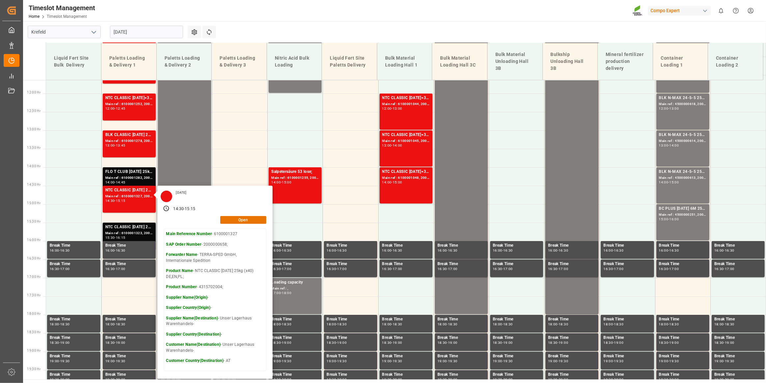 The width and height of the screenshot is (766, 383). What do you see at coordinates (34, 277) in the screenshot?
I see `span: 17:00 Hr` at bounding box center [34, 277].